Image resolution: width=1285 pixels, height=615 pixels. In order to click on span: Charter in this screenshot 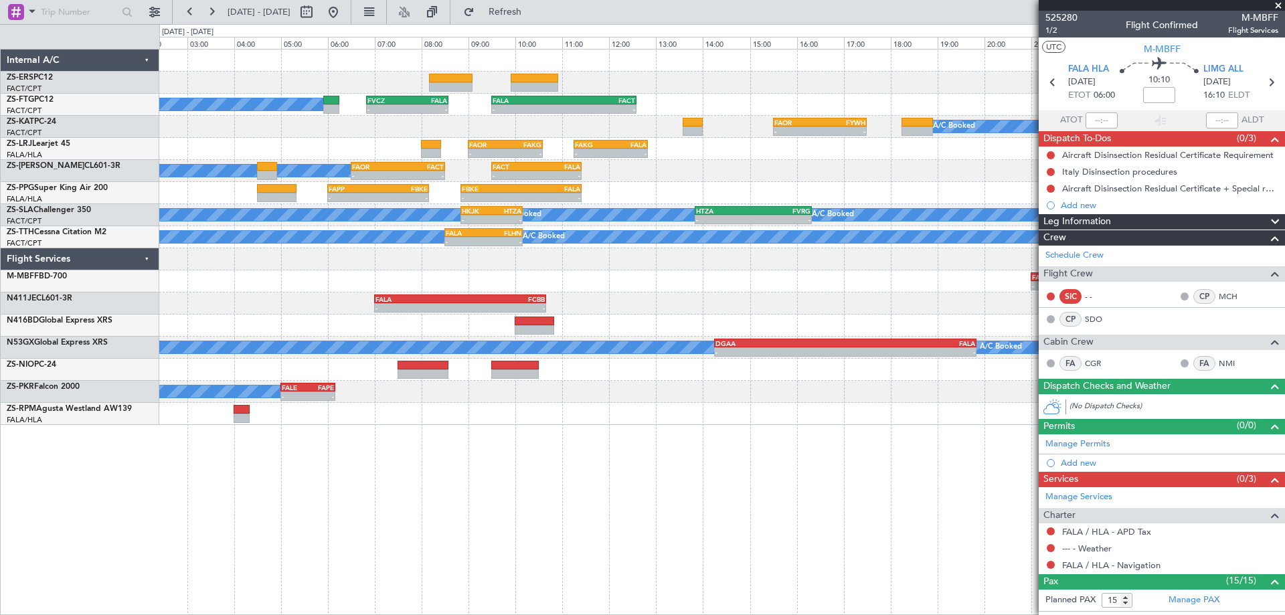, I will do `click(1059, 515)`.